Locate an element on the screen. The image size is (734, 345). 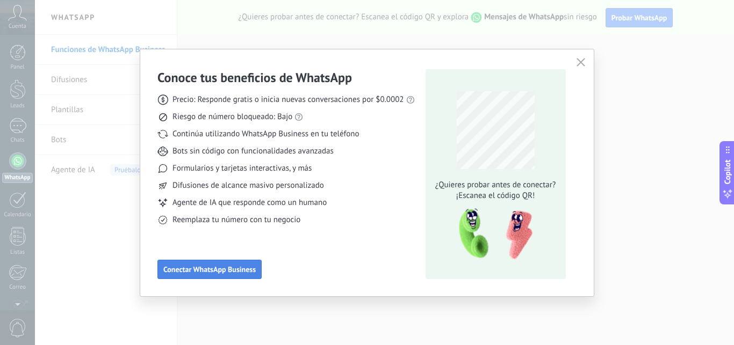
span: Continúa utilizando WhatsApp Business en tu teléfono is located at coordinates (265, 134).